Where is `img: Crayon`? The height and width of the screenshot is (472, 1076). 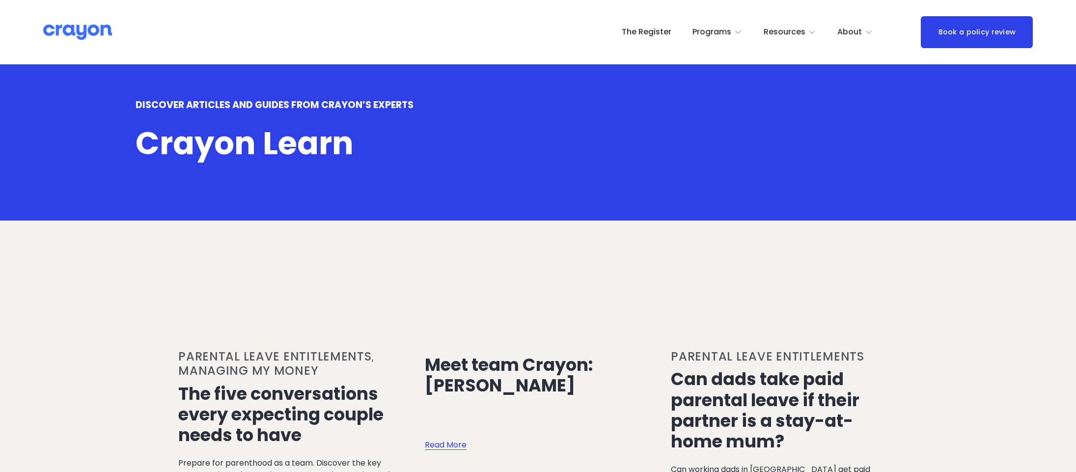
img: Crayon is located at coordinates (78, 32).